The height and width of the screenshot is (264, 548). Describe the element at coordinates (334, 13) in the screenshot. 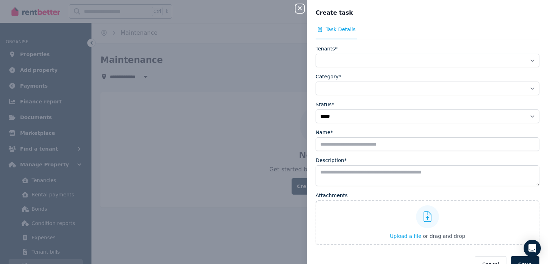

I see `span: Create task` at that location.